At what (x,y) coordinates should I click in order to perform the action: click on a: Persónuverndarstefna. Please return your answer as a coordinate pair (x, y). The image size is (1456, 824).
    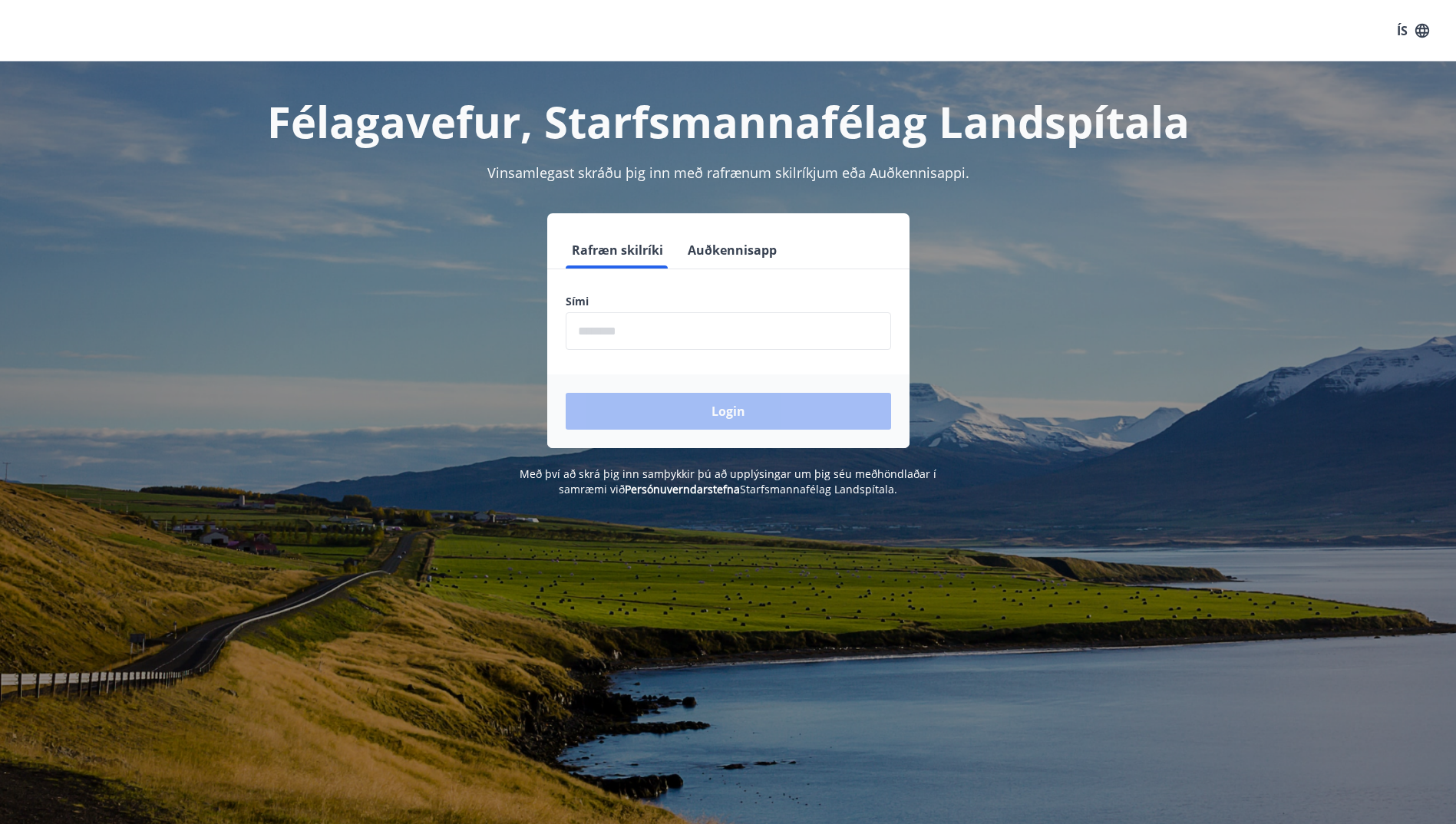
    Looking at the image, I should click on (682, 489).